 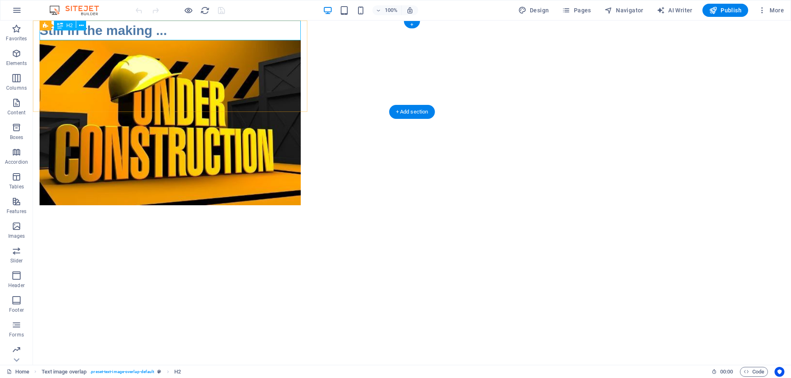 What do you see at coordinates (16, 236) in the screenshot?
I see `p: Images` at bounding box center [16, 236].